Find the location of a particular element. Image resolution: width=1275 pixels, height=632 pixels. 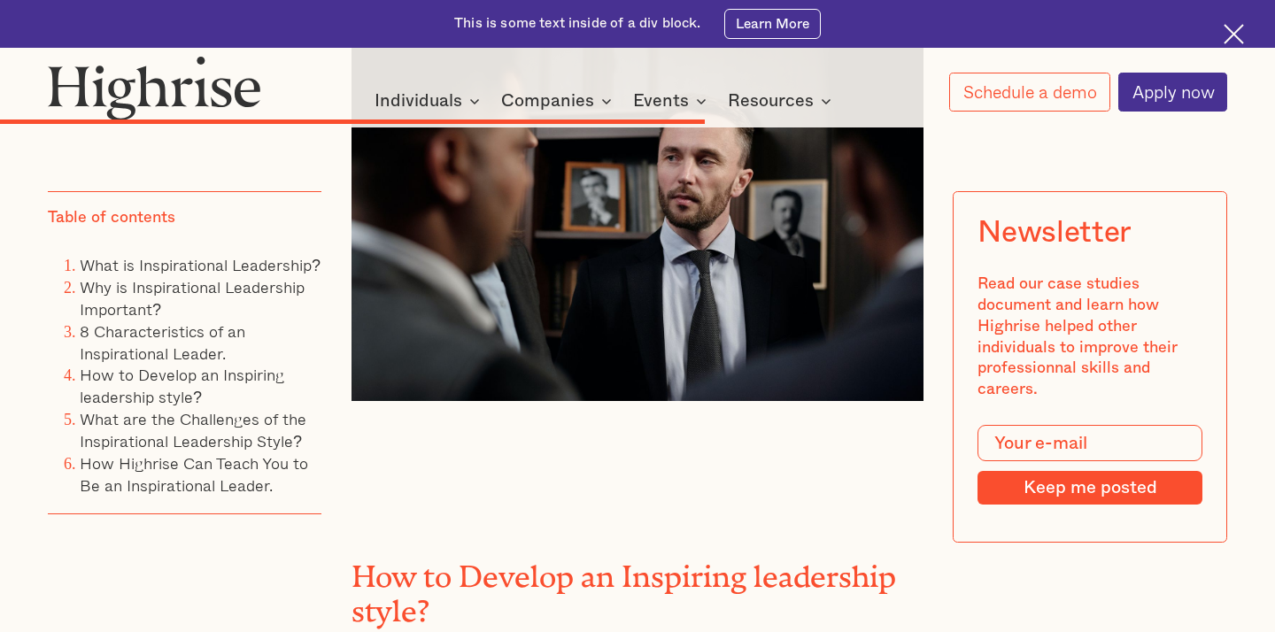

input: Your e-mail is located at coordinates (1090, 443).